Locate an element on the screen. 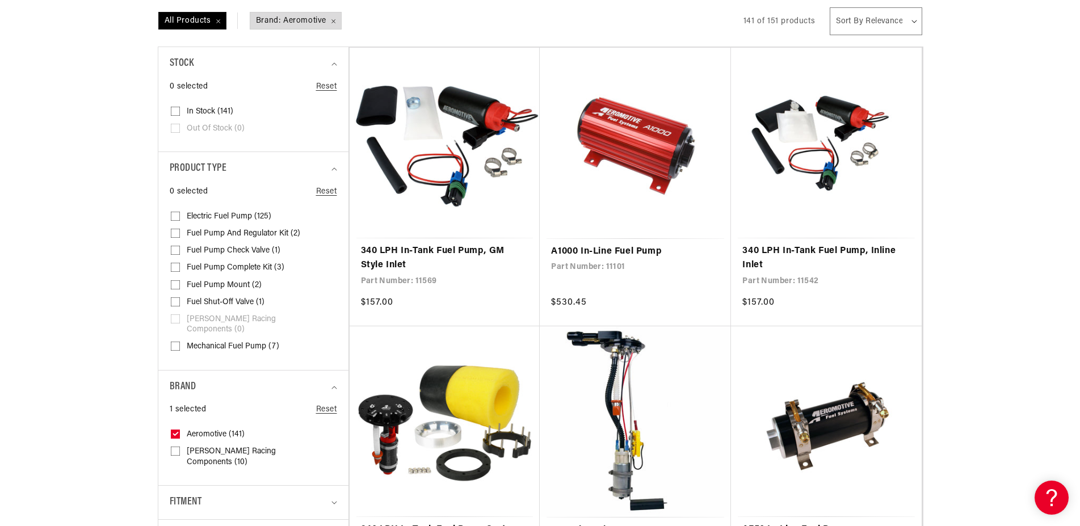 The height and width of the screenshot is (526, 1080). summary: Brand (1 selected) is located at coordinates (253, 387).